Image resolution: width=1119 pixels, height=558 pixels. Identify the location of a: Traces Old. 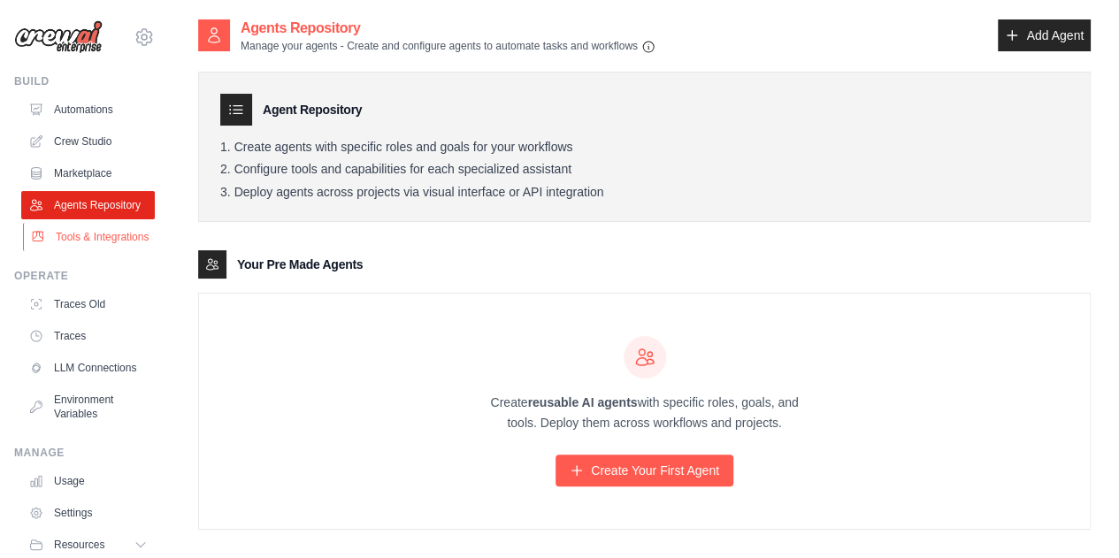
(88, 304).